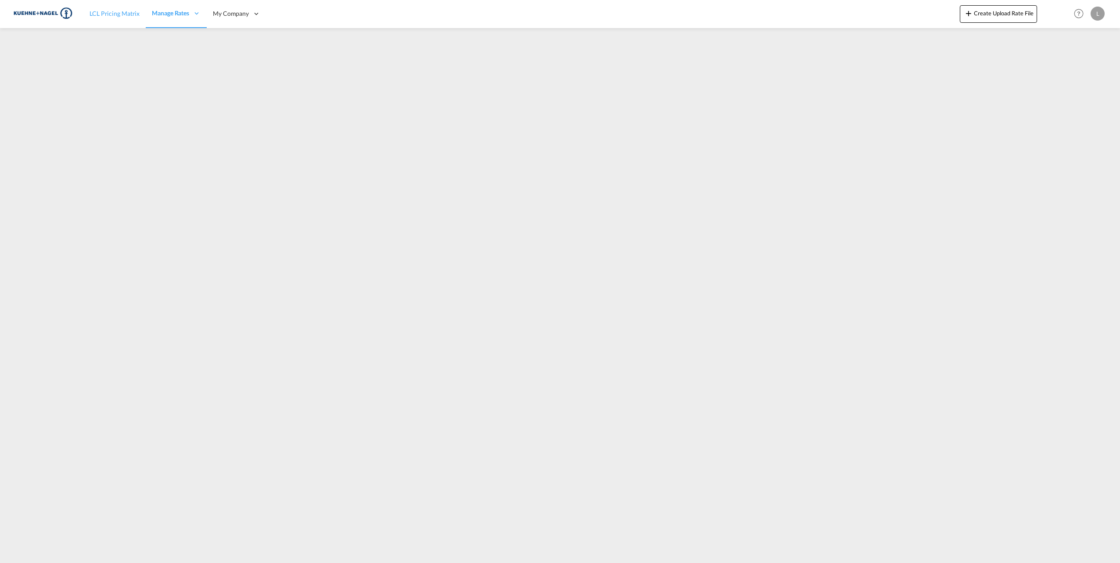  I want to click on img: 36441310f41511efafde313da40ec4a4.png, so click(43, 14).